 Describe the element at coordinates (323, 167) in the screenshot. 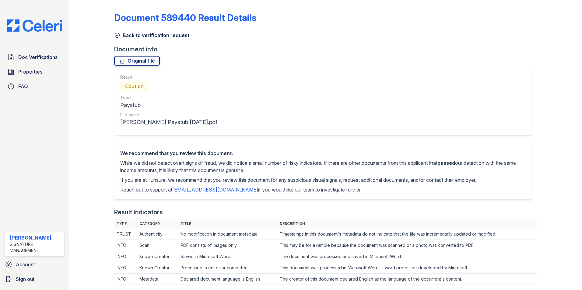

I see `p: While we did not detect overt signs of fraud, we did notice a small number of risky indicators. I...` at that location.